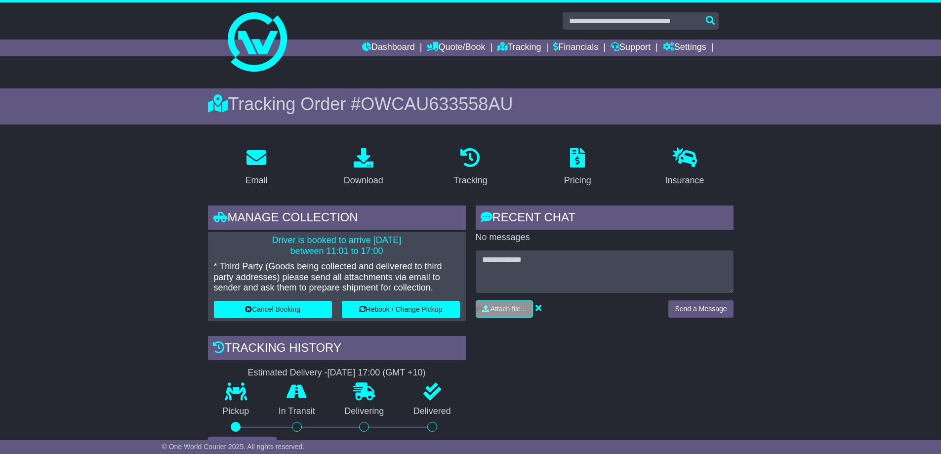  What do you see at coordinates (471, 104) in the screenshot?
I see `div: Tracking Order #` at bounding box center [471, 104].